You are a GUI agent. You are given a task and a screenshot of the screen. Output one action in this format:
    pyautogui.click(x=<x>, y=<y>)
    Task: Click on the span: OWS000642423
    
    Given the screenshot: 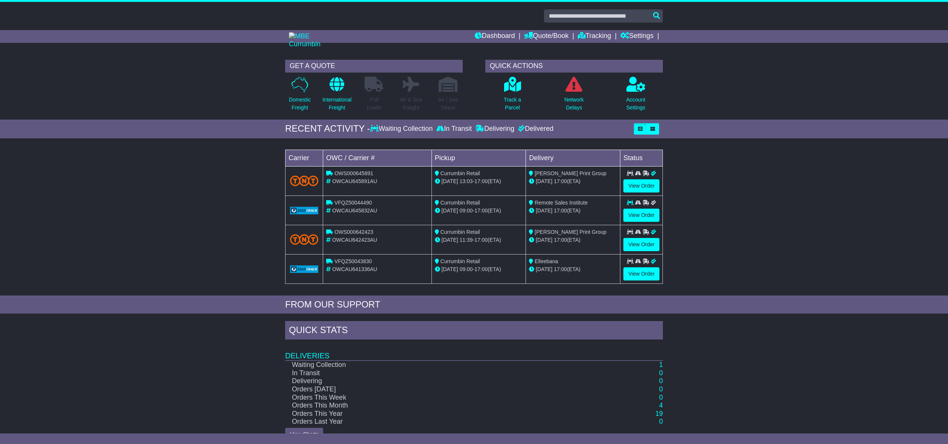 What is the action you would take?
    pyautogui.click(x=354, y=232)
    